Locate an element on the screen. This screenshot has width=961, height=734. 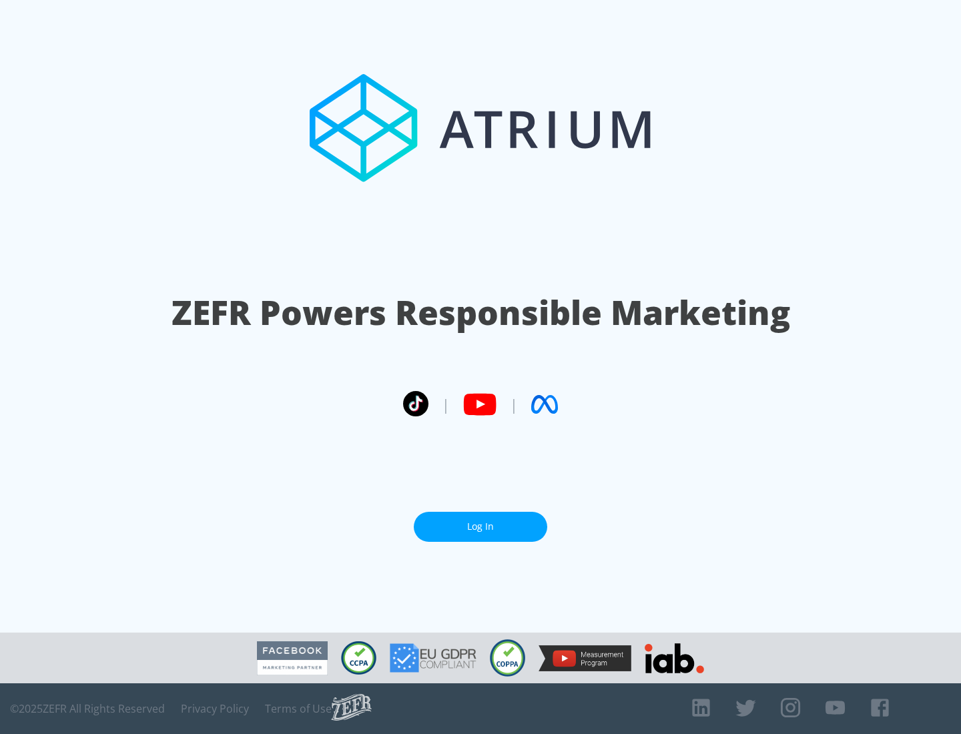
h1: ZEFR Powers Responsible Marketing is located at coordinates (480, 312).